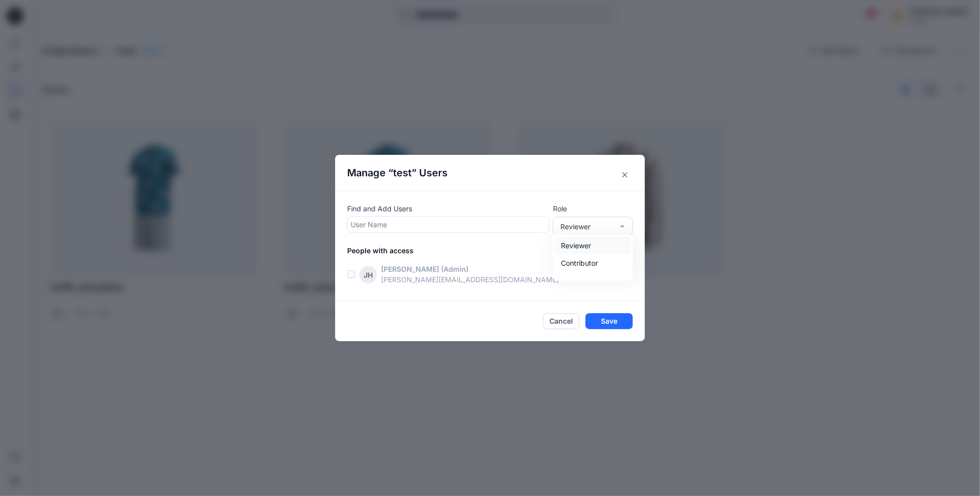 The width and height of the screenshot is (980, 496). I want to click on p: People with access, so click(496, 250).